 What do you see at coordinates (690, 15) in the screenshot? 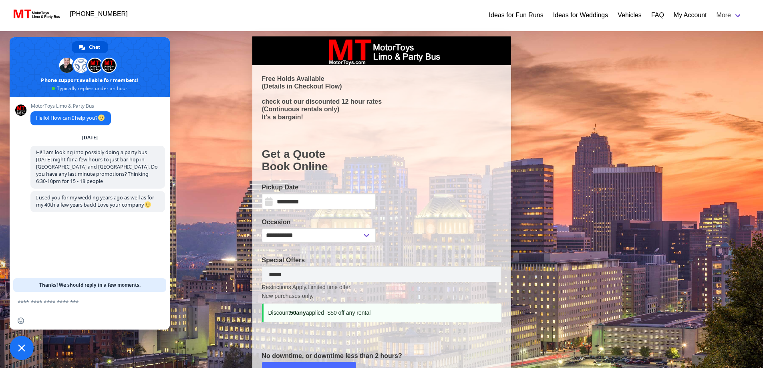
I see `a: My Account` at bounding box center [690, 15].